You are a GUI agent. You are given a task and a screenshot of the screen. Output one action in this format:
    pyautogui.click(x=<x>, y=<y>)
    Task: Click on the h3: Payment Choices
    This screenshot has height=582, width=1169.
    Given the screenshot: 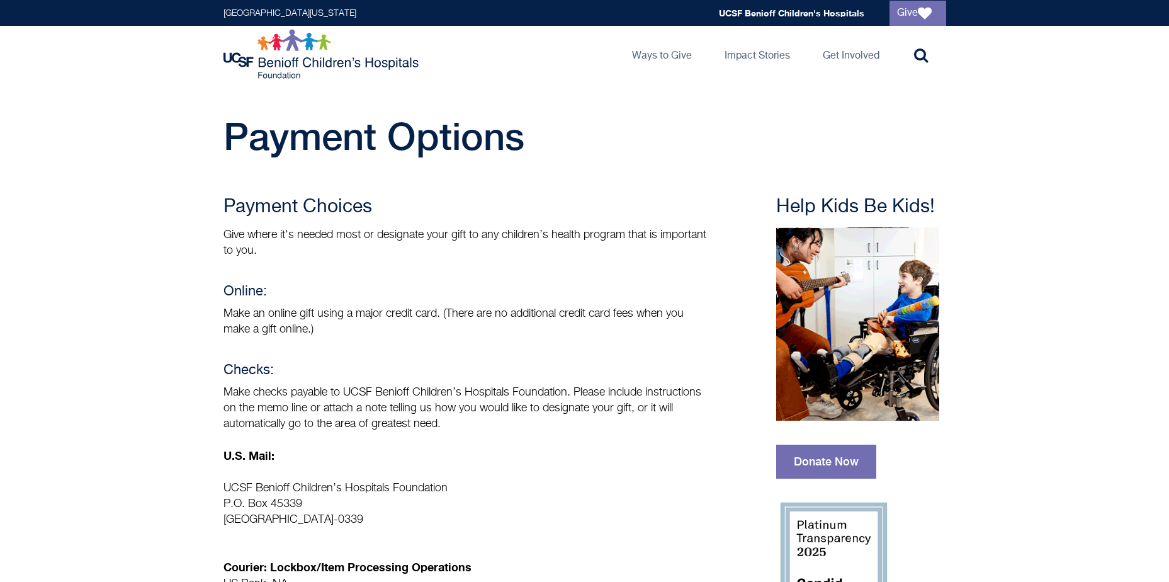 What is the action you would take?
    pyautogui.click(x=466, y=207)
    